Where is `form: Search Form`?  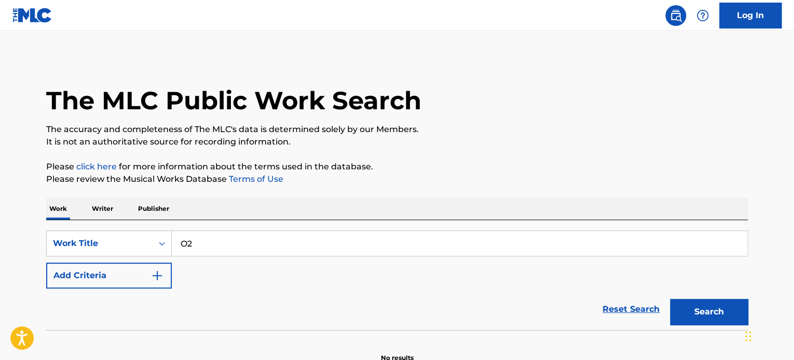
form: Search Form is located at coordinates (397, 281).